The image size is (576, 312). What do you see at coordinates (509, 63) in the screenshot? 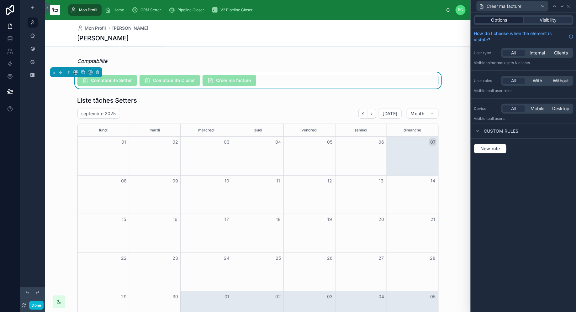
I see `span: Internal users & clients` at bounding box center [509, 63].